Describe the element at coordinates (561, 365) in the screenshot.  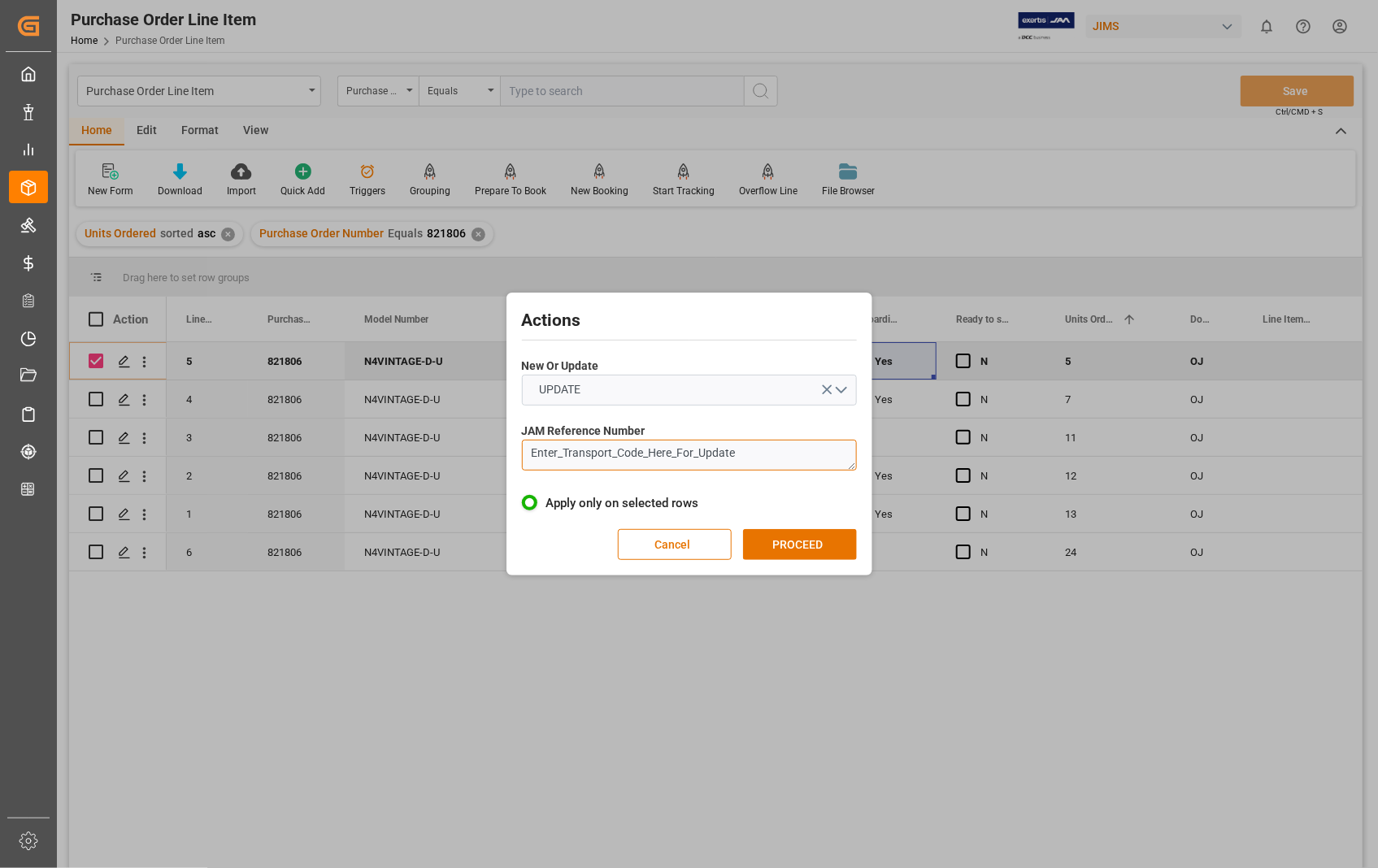
I see `span: New Or Update` at that location.